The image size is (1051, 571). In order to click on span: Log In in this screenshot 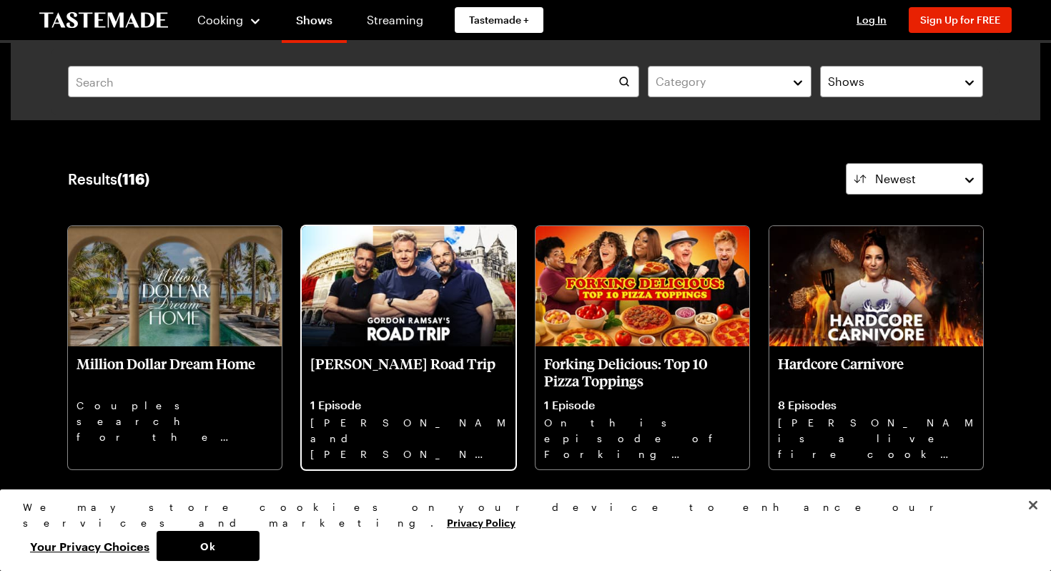, I will do `click(872, 19)`.